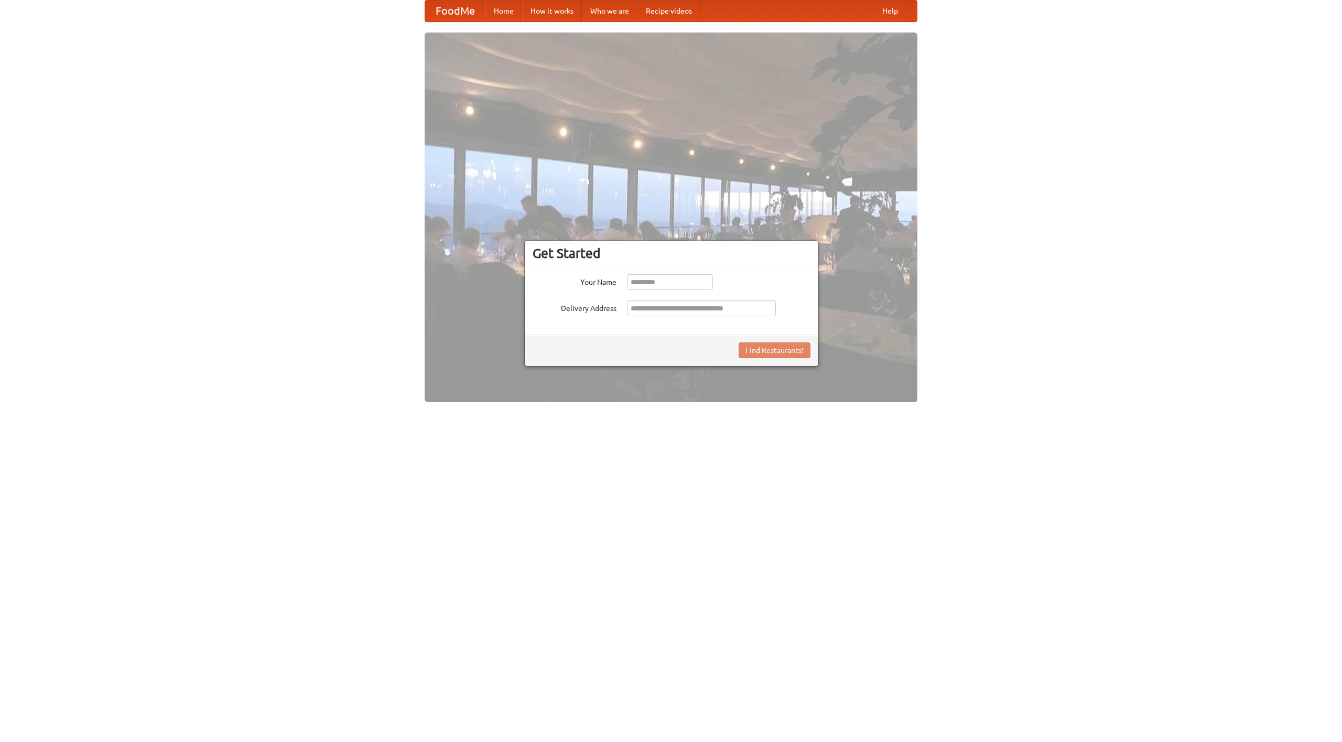 The image size is (1342, 742). I want to click on label: Your Name, so click(574, 280).